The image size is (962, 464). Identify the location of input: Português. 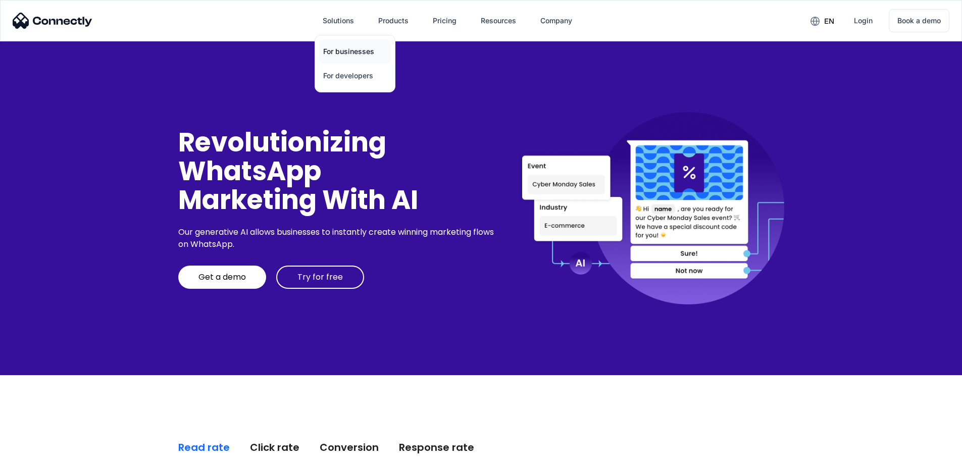
(6, 88).